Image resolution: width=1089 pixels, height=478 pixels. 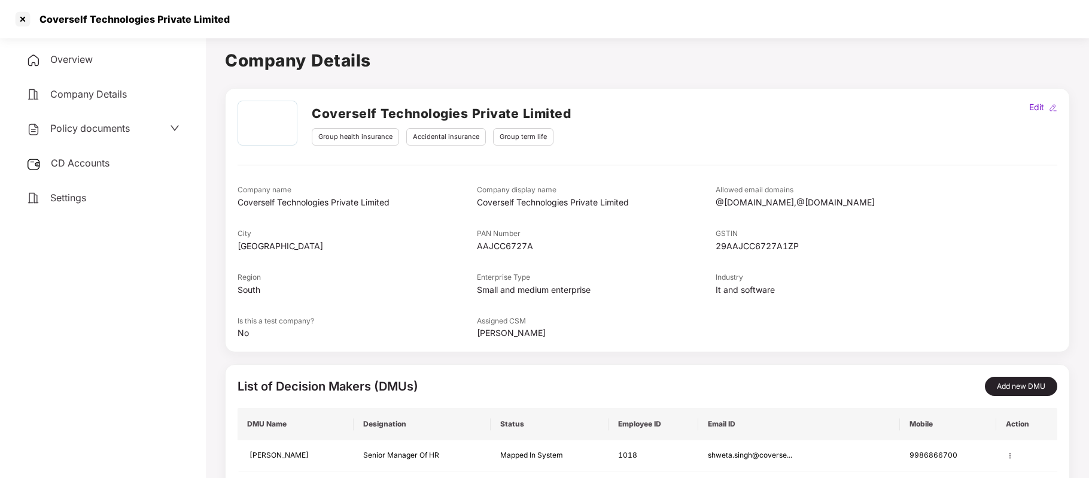 What do you see at coordinates (597, 233) in the screenshot?
I see `div: PAN Number` at bounding box center [597, 233].